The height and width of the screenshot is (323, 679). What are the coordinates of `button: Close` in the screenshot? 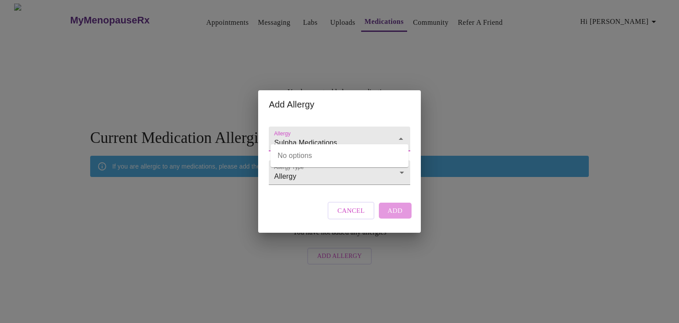 It's located at (401, 139).